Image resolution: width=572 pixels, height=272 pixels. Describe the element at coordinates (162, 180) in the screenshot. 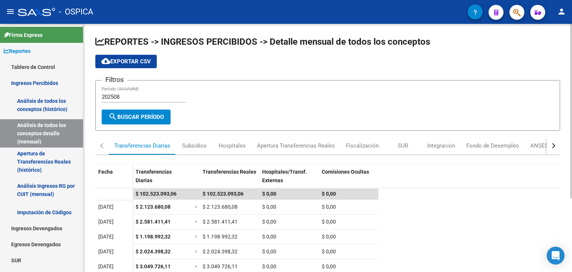

I see `datatable-header-cell: Transferencias Diarias` at that location.